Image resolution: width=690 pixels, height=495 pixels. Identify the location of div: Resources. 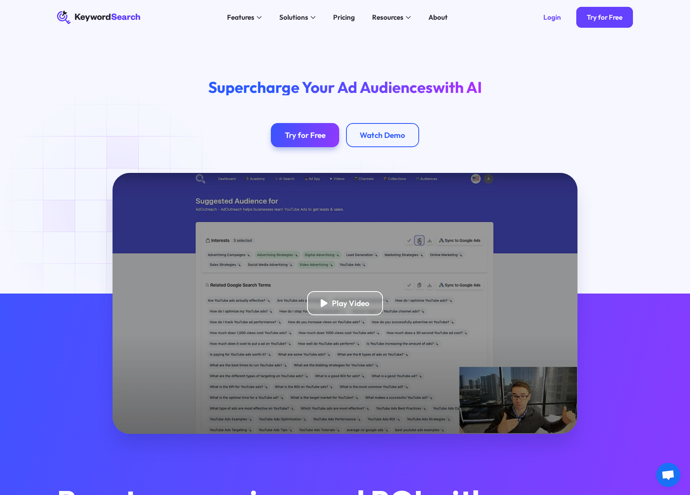
(388, 17).